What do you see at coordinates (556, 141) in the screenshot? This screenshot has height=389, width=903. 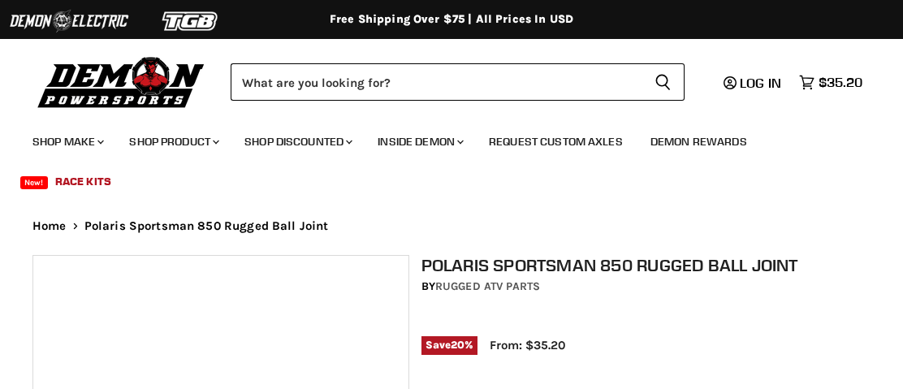 I see `a: Request Custom Axles` at bounding box center [556, 141].